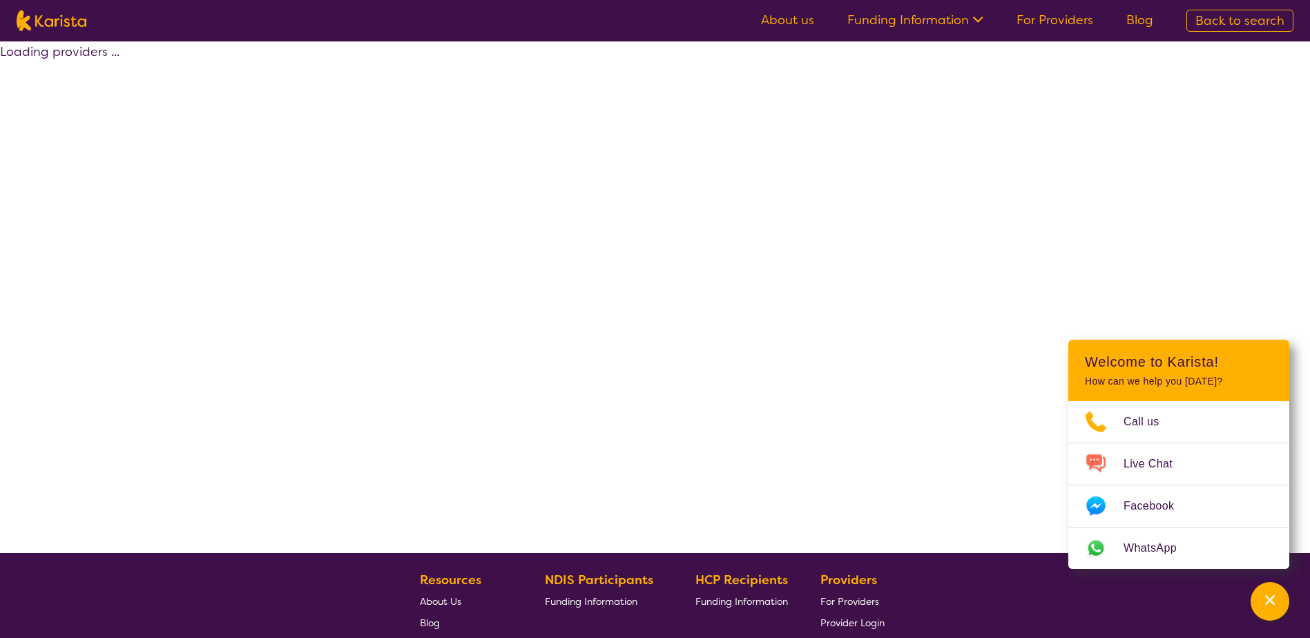 This screenshot has height=638, width=1310. I want to click on span: Back to search, so click(1240, 21).